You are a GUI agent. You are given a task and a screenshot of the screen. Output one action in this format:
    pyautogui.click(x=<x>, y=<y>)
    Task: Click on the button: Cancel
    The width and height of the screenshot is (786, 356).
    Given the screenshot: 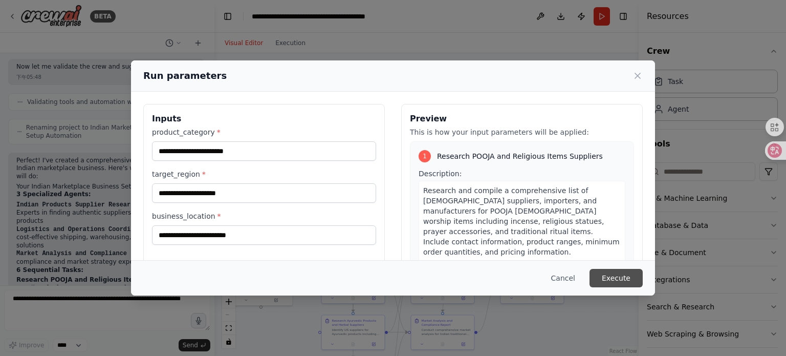 What is the action you would take?
    pyautogui.click(x=563, y=278)
    